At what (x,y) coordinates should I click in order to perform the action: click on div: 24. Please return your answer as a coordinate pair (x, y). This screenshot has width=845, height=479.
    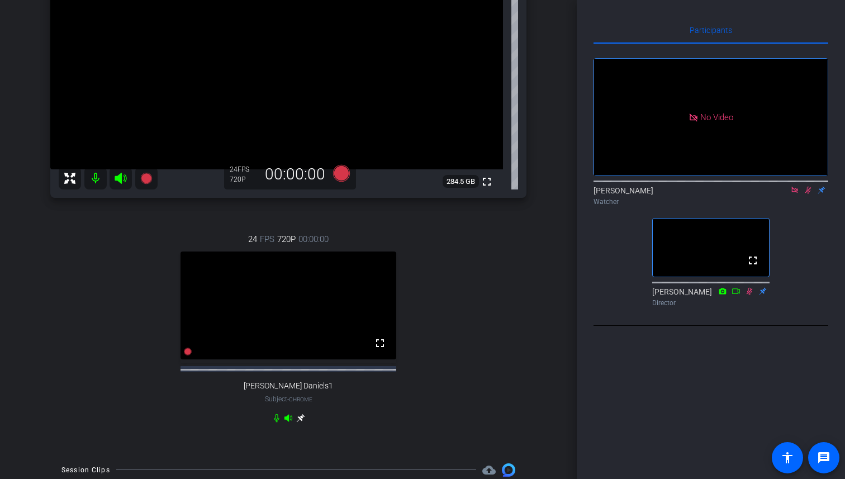
    Looking at the image, I should click on (244, 169).